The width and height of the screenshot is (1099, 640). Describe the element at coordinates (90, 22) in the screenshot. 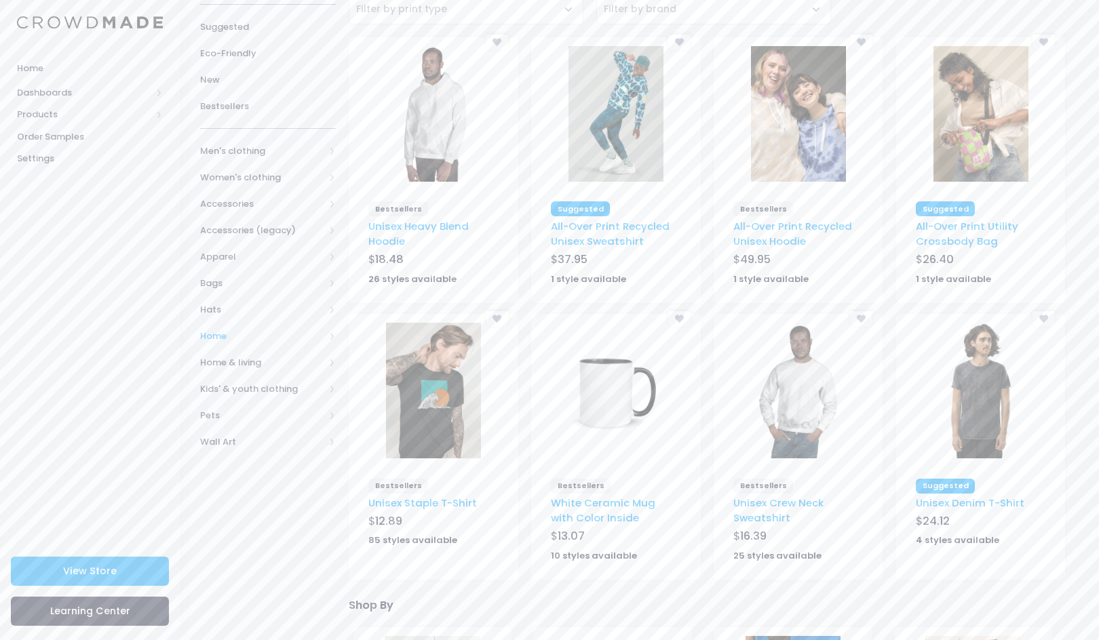

I see `img: Logo` at that location.